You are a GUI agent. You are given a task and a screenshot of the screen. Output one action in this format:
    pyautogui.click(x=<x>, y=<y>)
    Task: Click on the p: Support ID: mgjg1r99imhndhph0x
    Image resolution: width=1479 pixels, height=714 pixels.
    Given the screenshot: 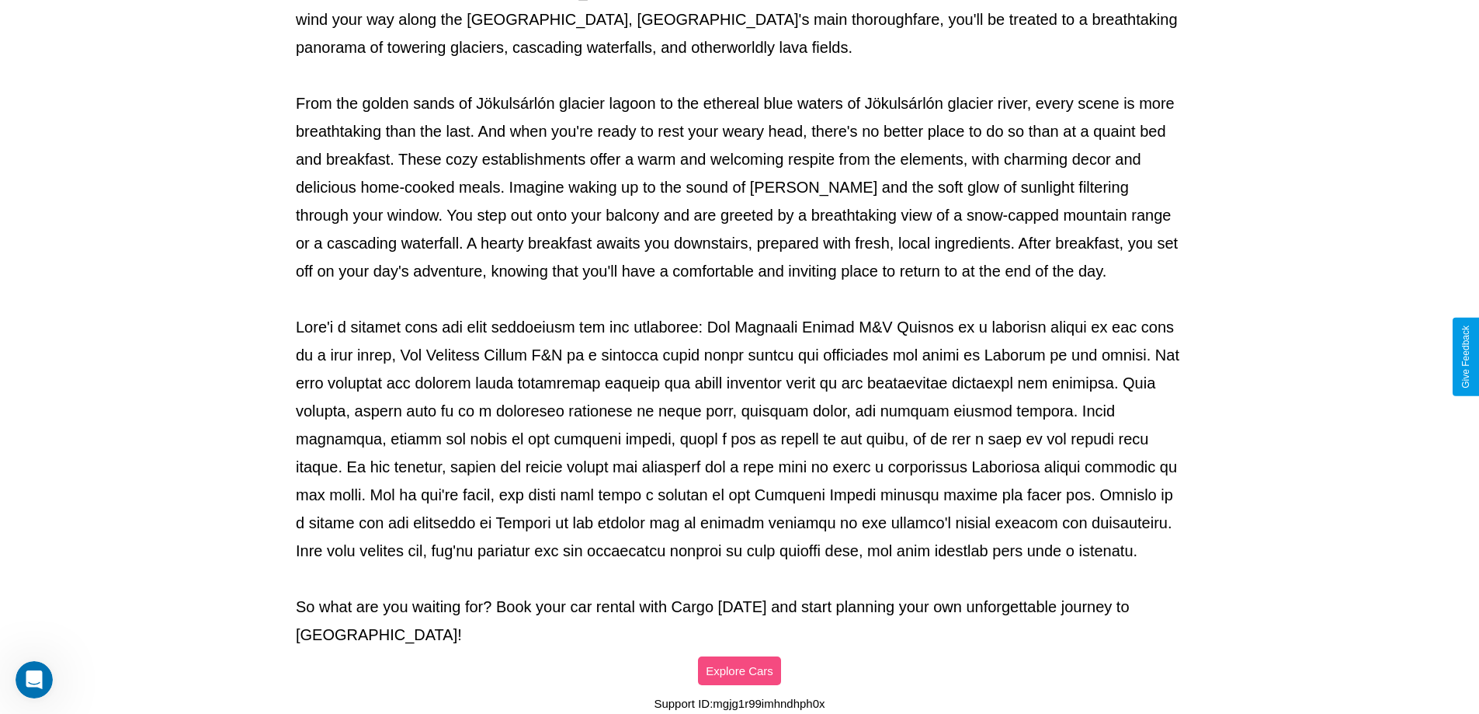 What is the action you would take?
    pyautogui.click(x=739, y=703)
    